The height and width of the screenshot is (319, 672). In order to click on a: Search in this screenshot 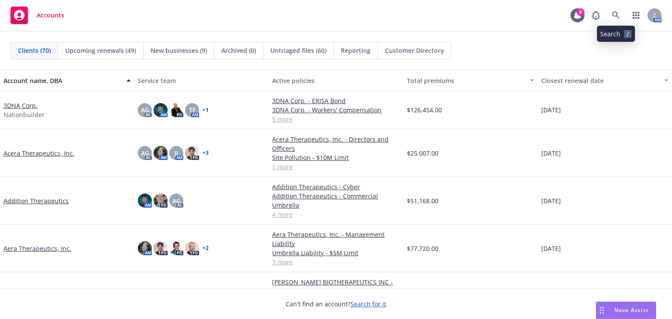, I will do `click(616, 15)`.